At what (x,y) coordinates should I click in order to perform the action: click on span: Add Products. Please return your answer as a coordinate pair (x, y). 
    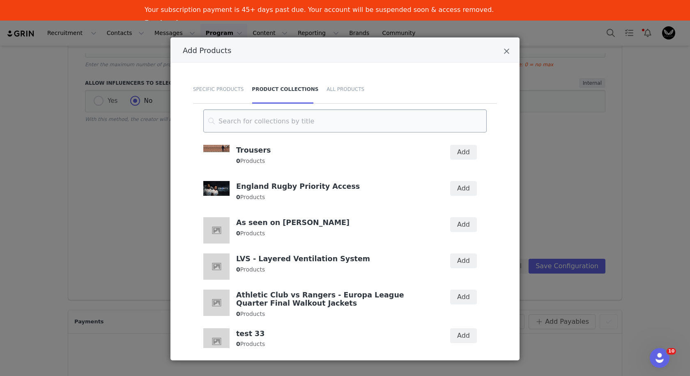
    Looking at the image, I should click on (207, 50).